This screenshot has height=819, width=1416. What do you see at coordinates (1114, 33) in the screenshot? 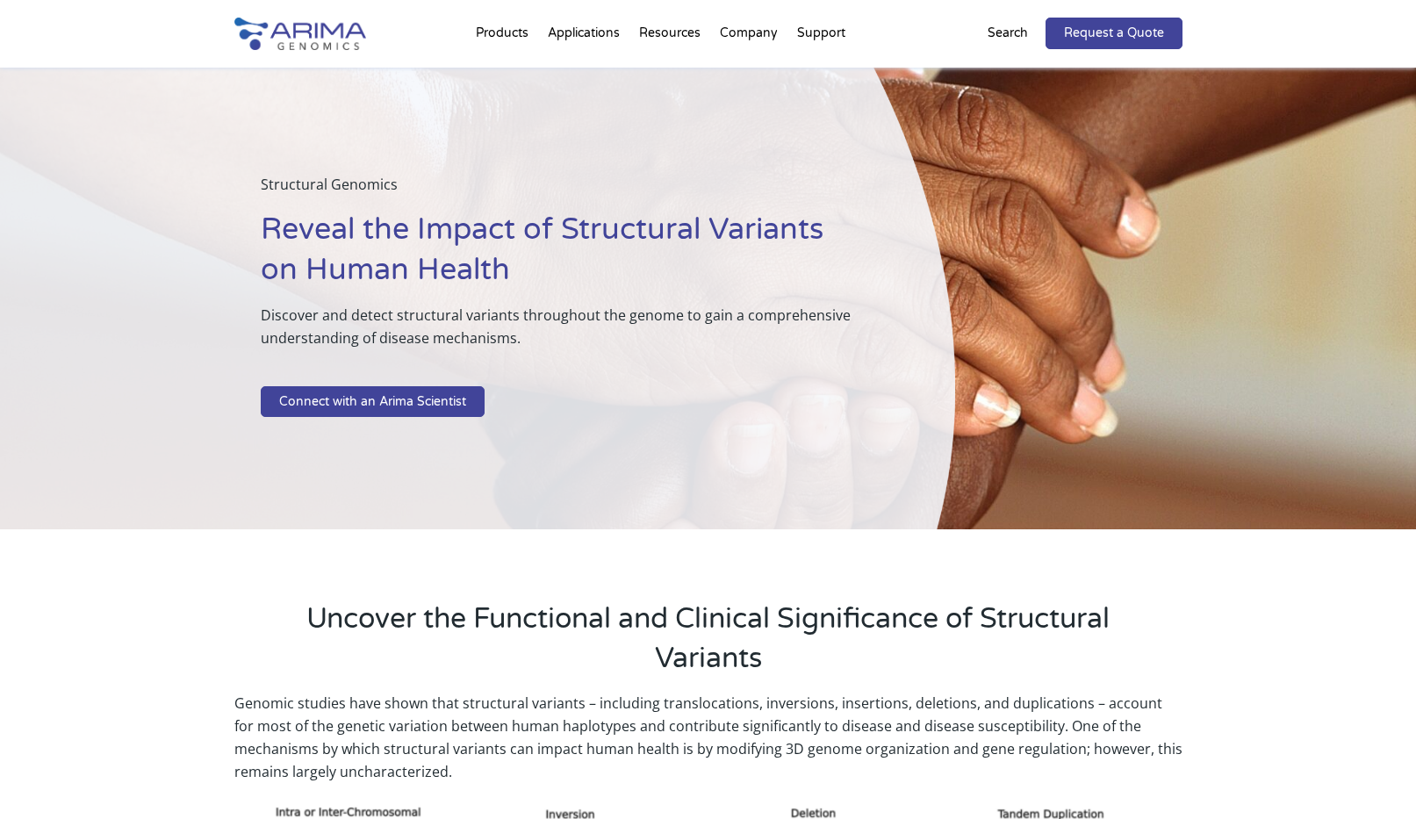
I see `a: Request a Quote` at bounding box center [1114, 33].